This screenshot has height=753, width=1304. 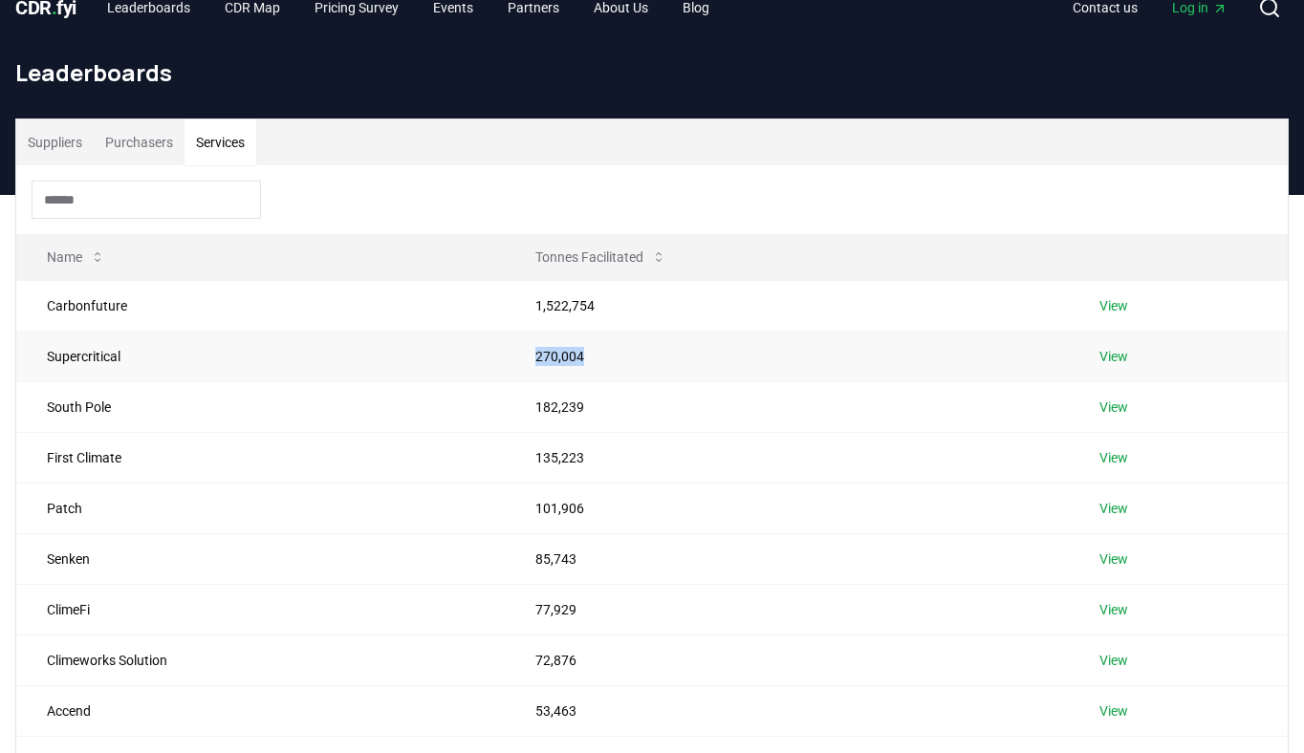 What do you see at coordinates (787, 356) in the screenshot?
I see `td: 270,004` at bounding box center [787, 356].